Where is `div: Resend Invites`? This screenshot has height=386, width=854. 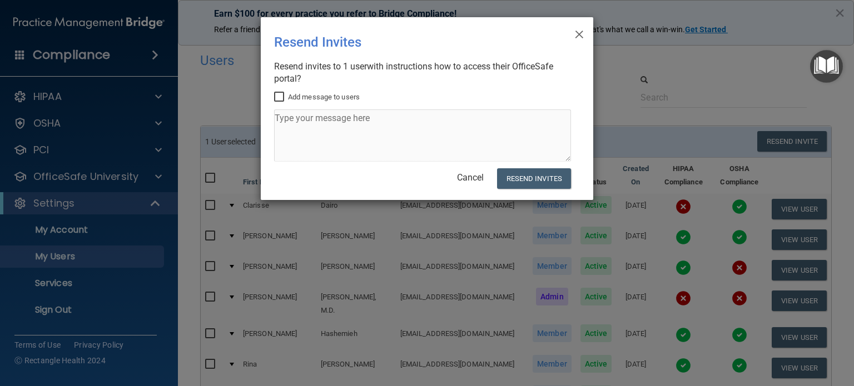 div: Resend Invites is located at coordinates (404, 42).